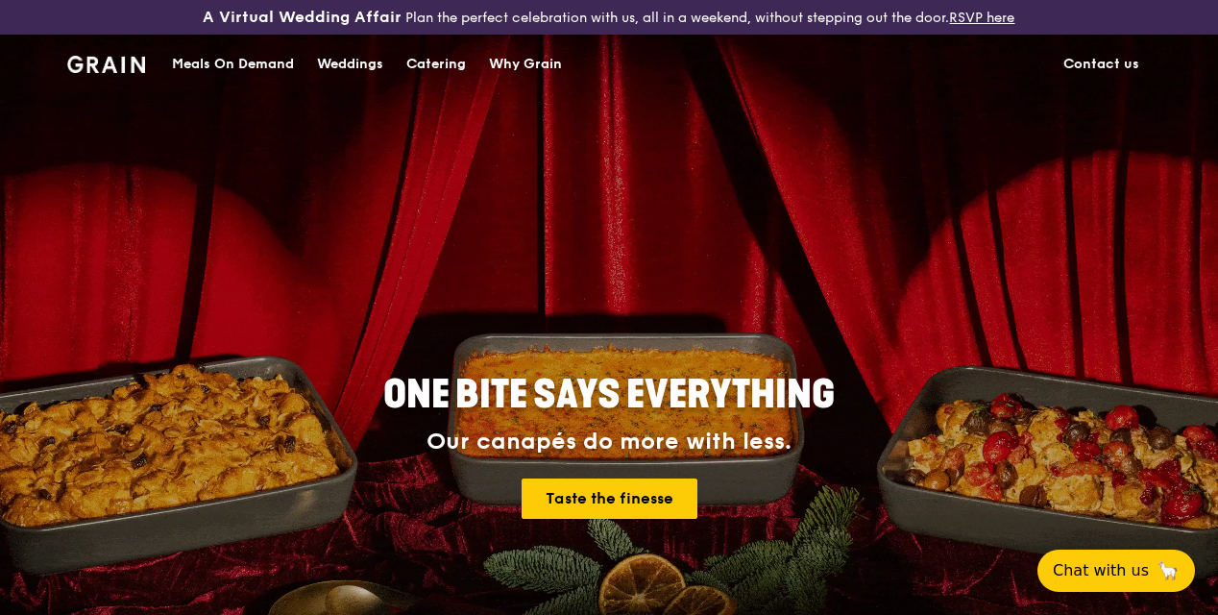  What do you see at coordinates (436, 64) in the screenshot?
I see `a: Catering` at bounding box center [436, 64].